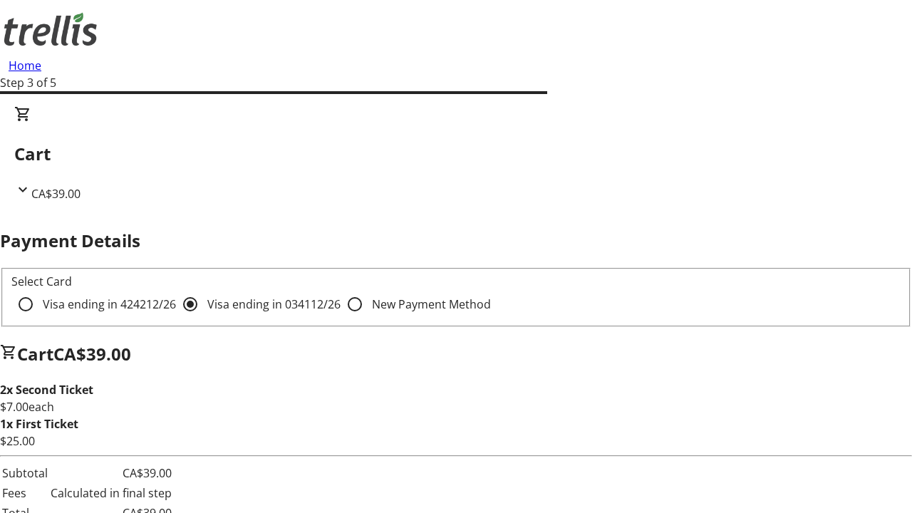 The height and width of the screenshot is (513, 912). I want to click on span: Cart, so click(35, 353).